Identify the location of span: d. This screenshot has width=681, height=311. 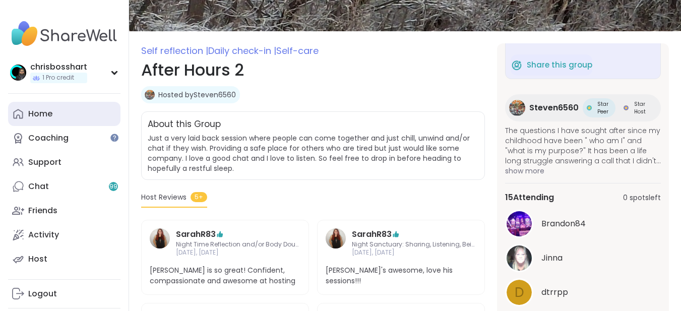
(519, 292).